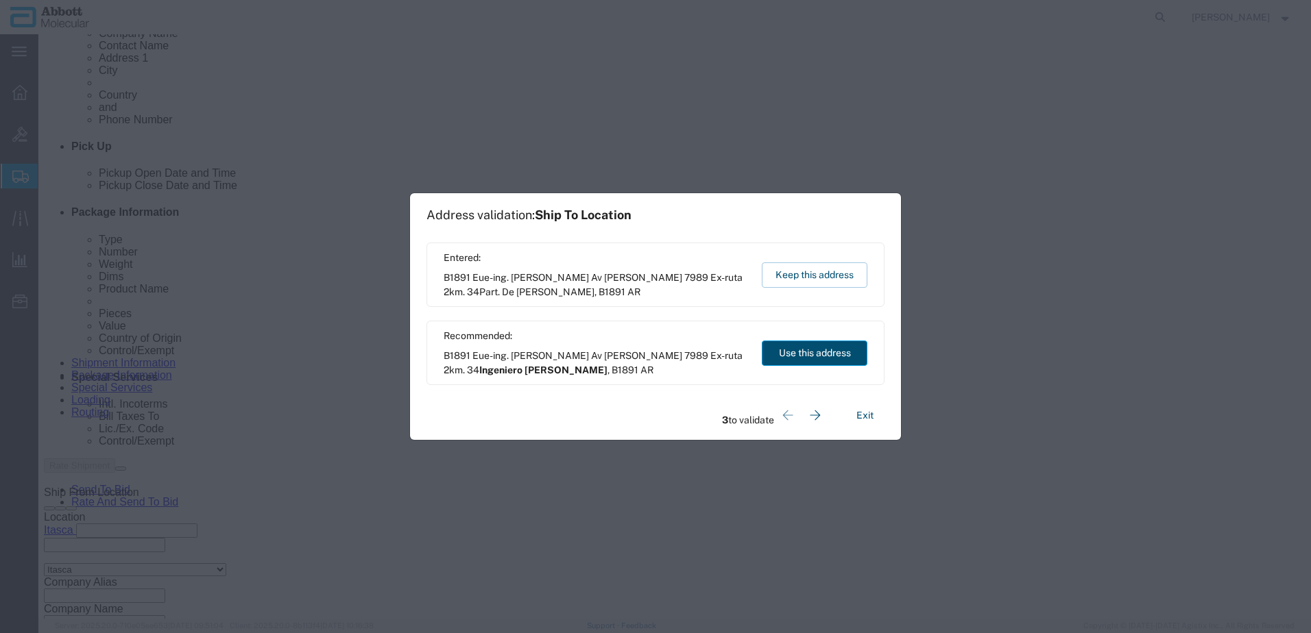 The image size is (1311, 633). Describe the element at coordinates (814, 353) in the screenshot. I see `button: Use this address` at that location.